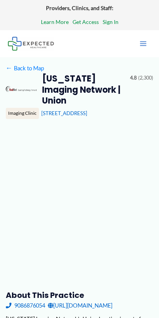  I want to click on strong: Providers, Clinics, and Staff:, so click(80, 8).